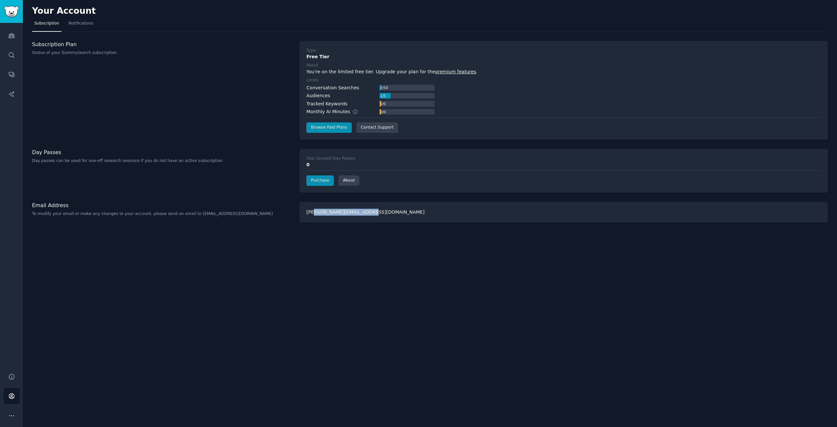  I want to click on a: About, so click(349, 180).